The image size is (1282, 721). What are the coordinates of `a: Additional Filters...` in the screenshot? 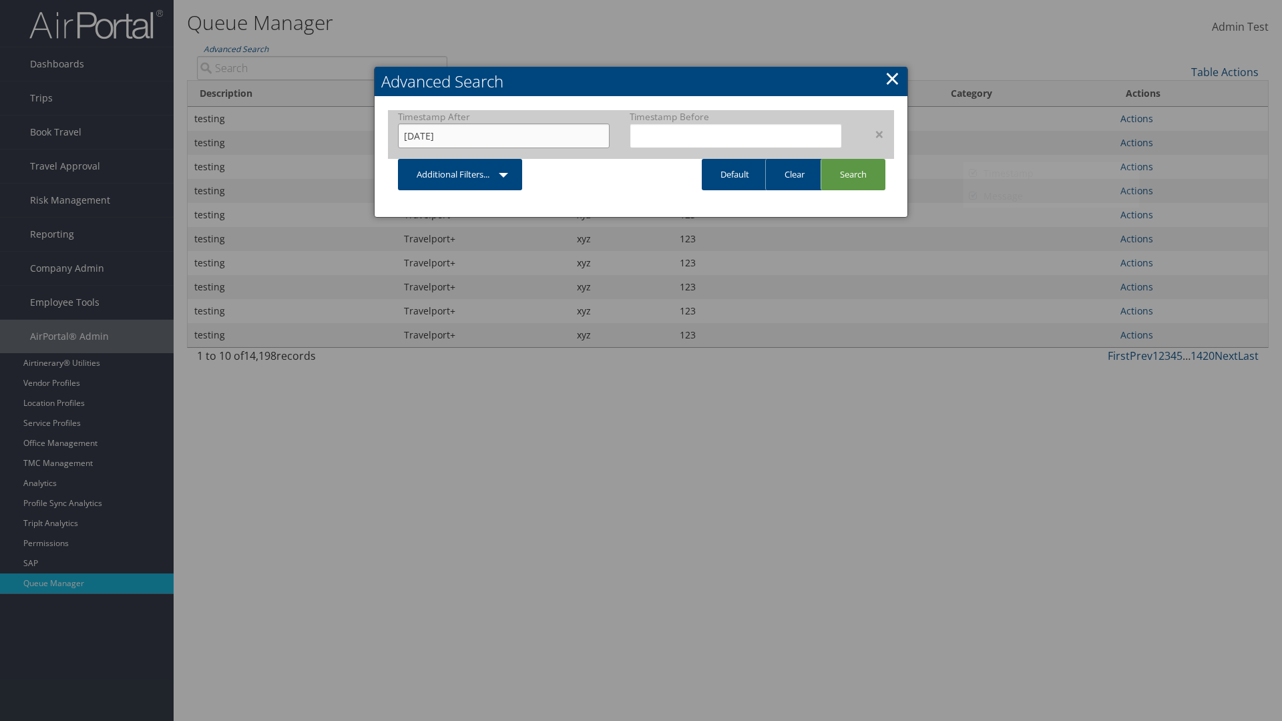 It's located at (460, 174).